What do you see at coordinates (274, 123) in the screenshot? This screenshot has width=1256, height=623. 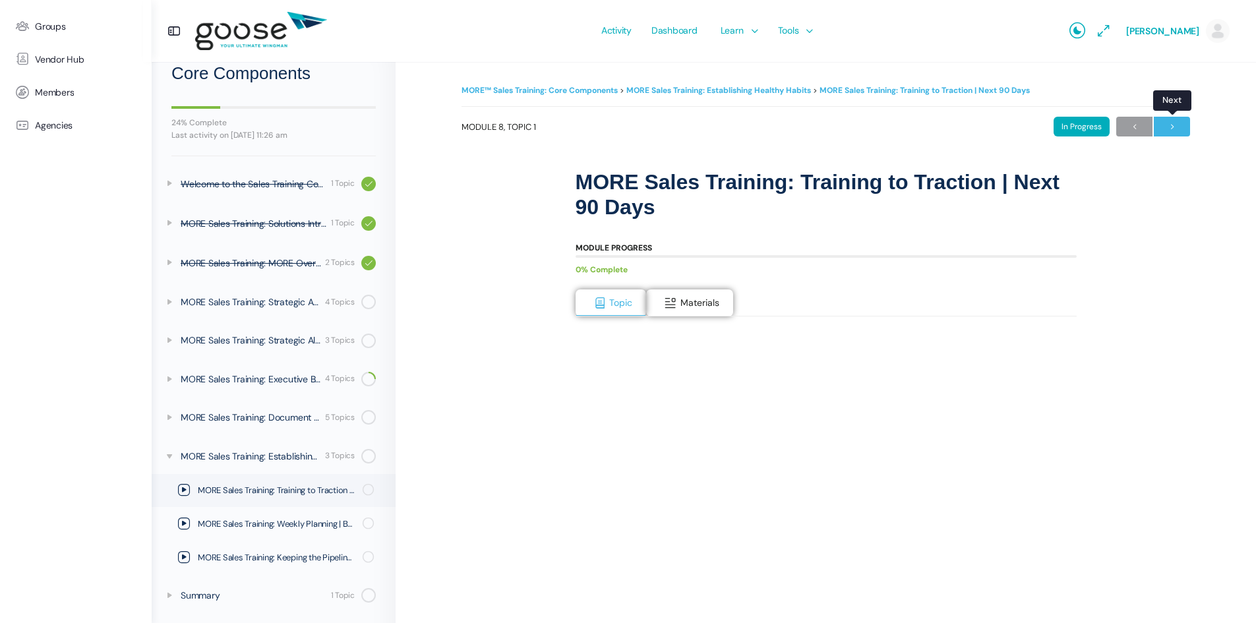 I see `div: 24% Complete` at bounding box center [274, 123].